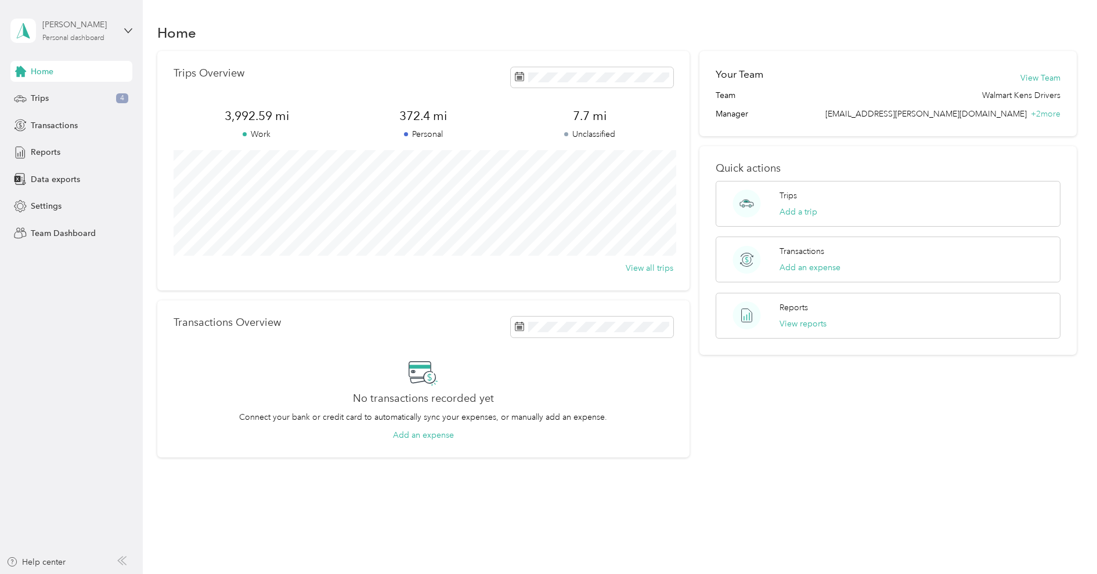 The width and height of the screenshot is (1097, 574). I want to click on p: Unclassified, so click(589, 134).